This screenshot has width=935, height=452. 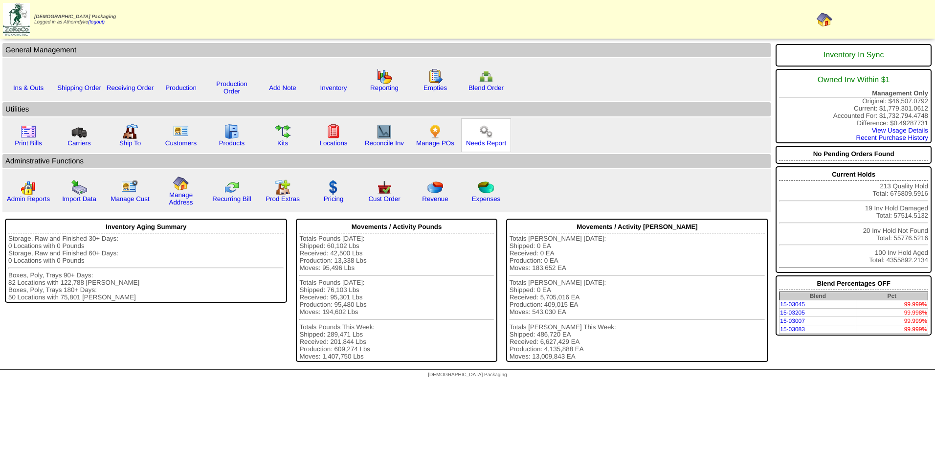 What do you see at coordinates (386, 161) in the screenshot?
I see `td: Adminstrative Functions` at bounding box center [386, 161].